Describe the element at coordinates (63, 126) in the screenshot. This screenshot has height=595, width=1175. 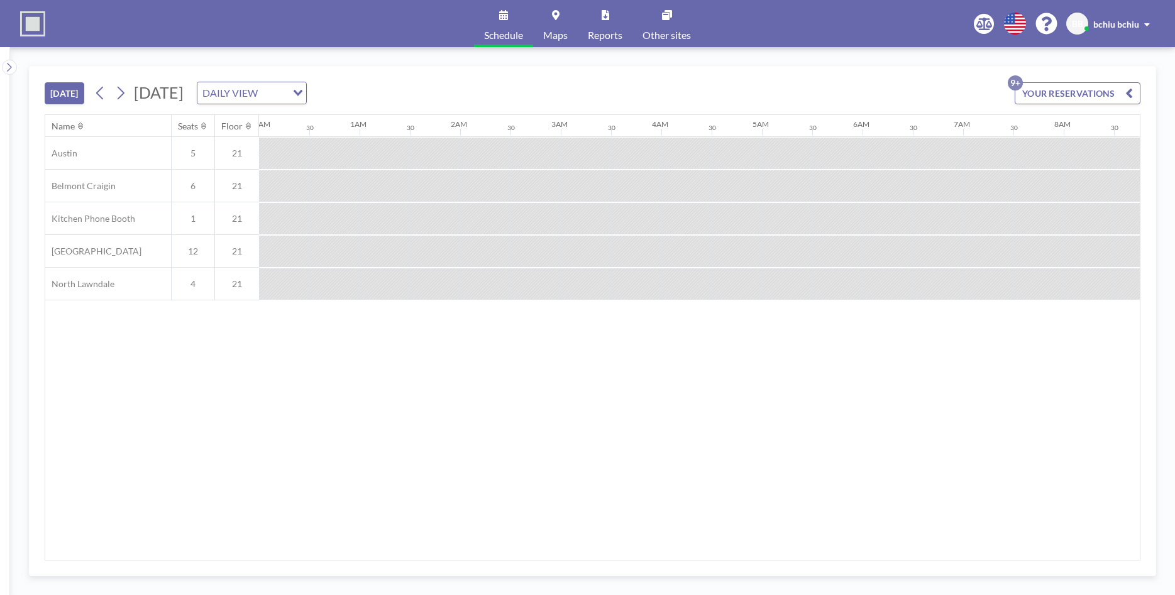
I see `div: Name` at that location.